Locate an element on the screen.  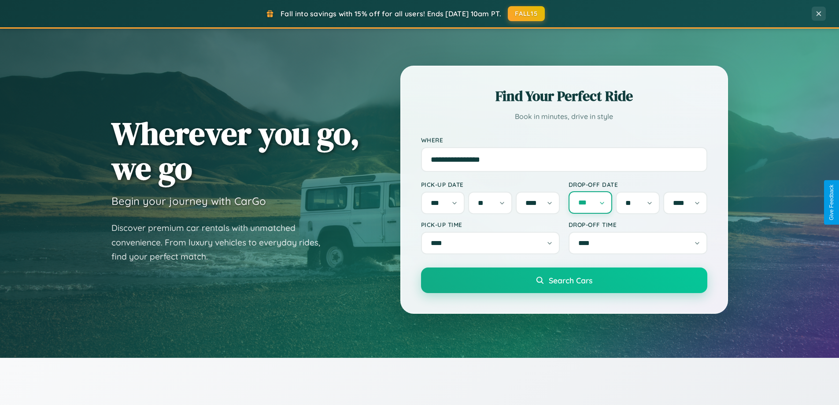
label: Where is located at coordinates (564, 140).